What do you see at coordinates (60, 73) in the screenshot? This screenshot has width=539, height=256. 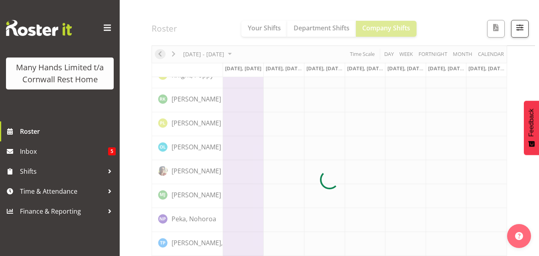 I see `div: Many Hands Limited t/a Cornwall Rest Home` at bounding box center [60, 73].